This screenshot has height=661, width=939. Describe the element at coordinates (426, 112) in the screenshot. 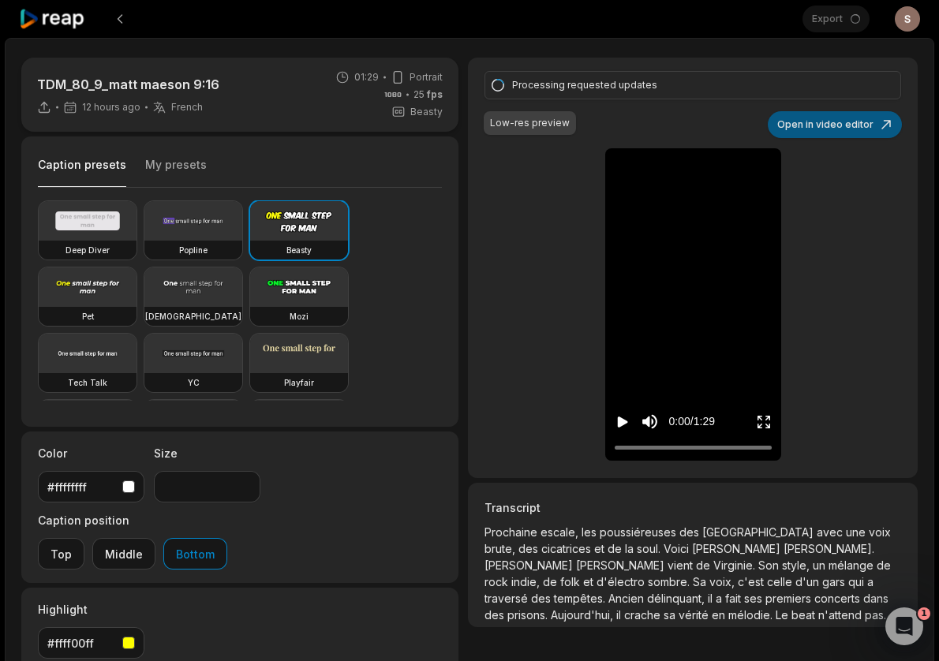

I see `span: Beasty` at that location.